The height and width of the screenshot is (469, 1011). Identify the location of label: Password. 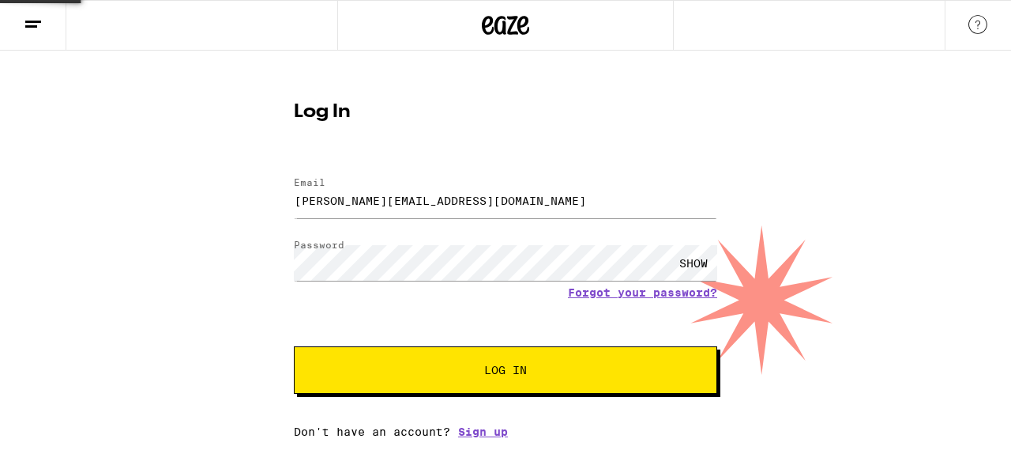
(319, 244).